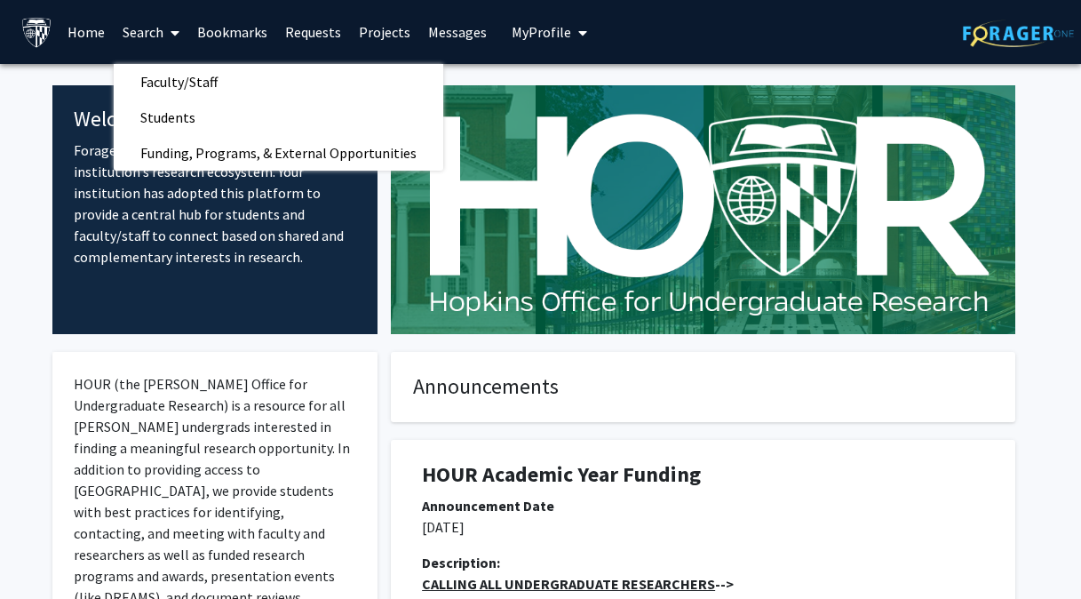 This screenshot has width=1081, height=599. What do you see at coordinates (569, 584) in the screenshot?
I see `u: CALLING ALL UNDERGRADUATE RESEARCHERS` at bounding box center [569, 584].